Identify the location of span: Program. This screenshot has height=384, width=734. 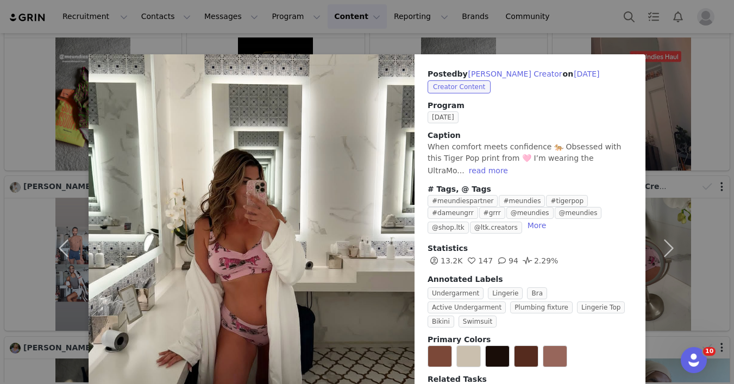
(529, 105).